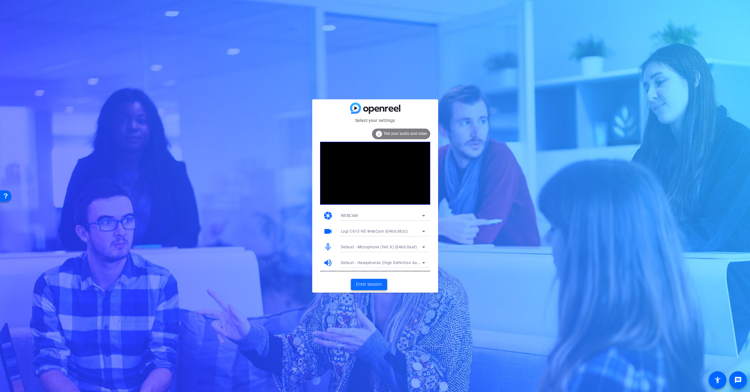  What do you see at coordinates (328, 263) in the screenshot?
I see `mat-icon: volume_up` at bounding box center [328, 263].